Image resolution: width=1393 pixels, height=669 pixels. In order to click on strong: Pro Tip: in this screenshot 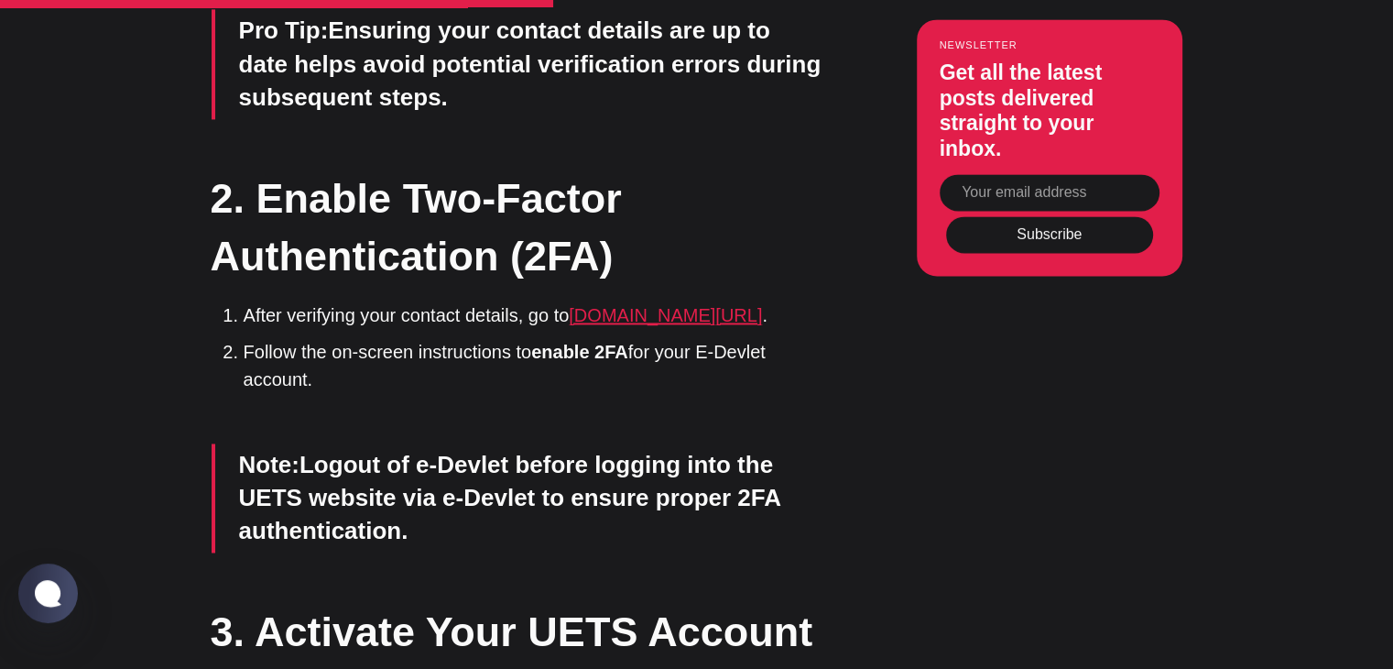, I will do `click(284, 30)`.